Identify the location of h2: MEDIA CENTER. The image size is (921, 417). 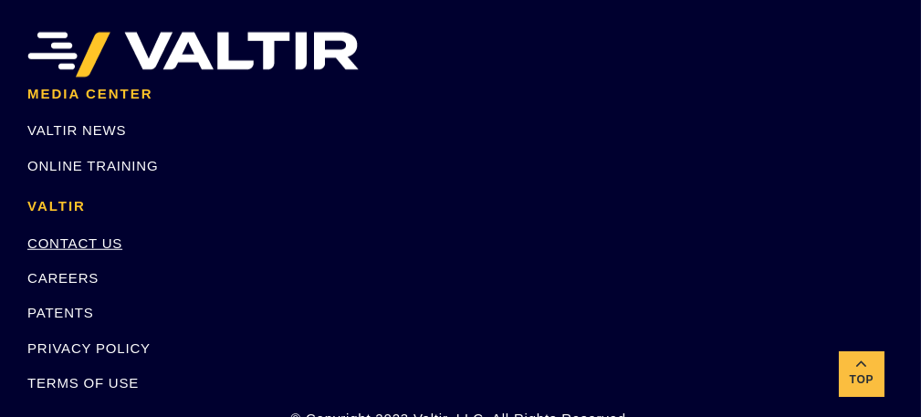
(460, 94).